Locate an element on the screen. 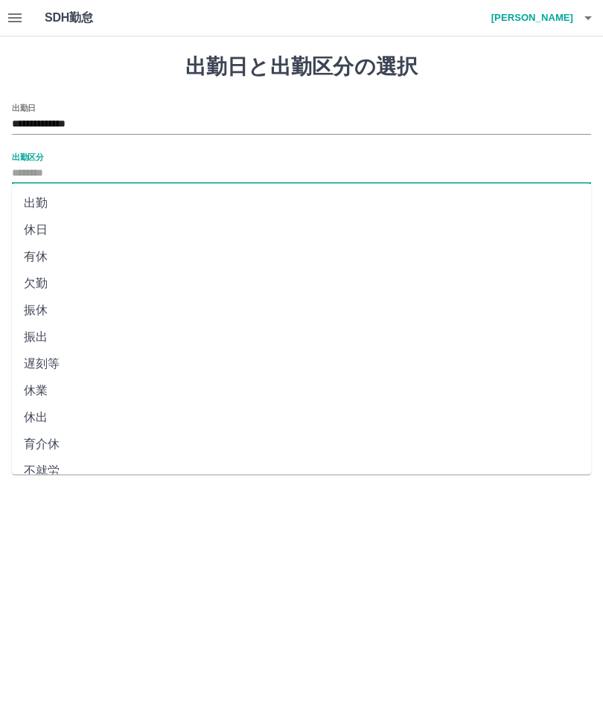 This screenshot has width=603, height=727. li: 有休 is located at coordinates (301, 257).